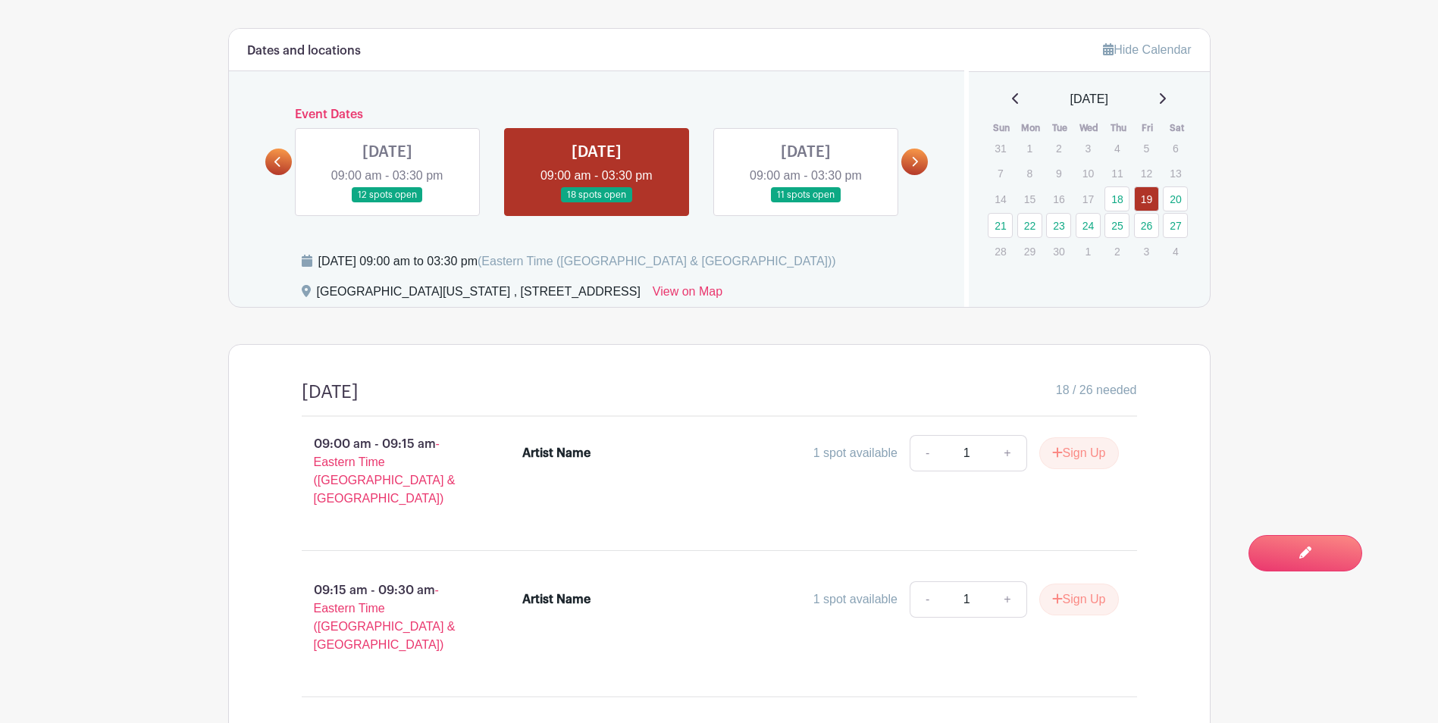 The width and height of the screenshot is (1438, 723). Describe the element at coordinates (1147, 49) in the screenshot. I see `a: Hide Calendar` at that location.